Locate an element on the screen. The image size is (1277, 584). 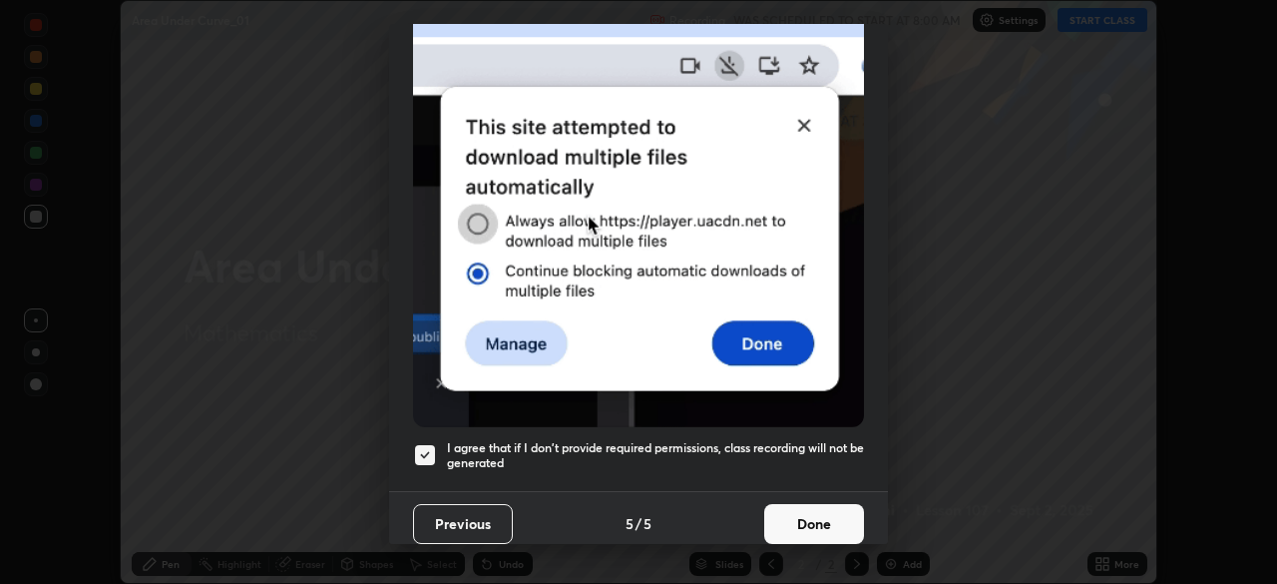
button: Done is located at coordinates (814, 524).